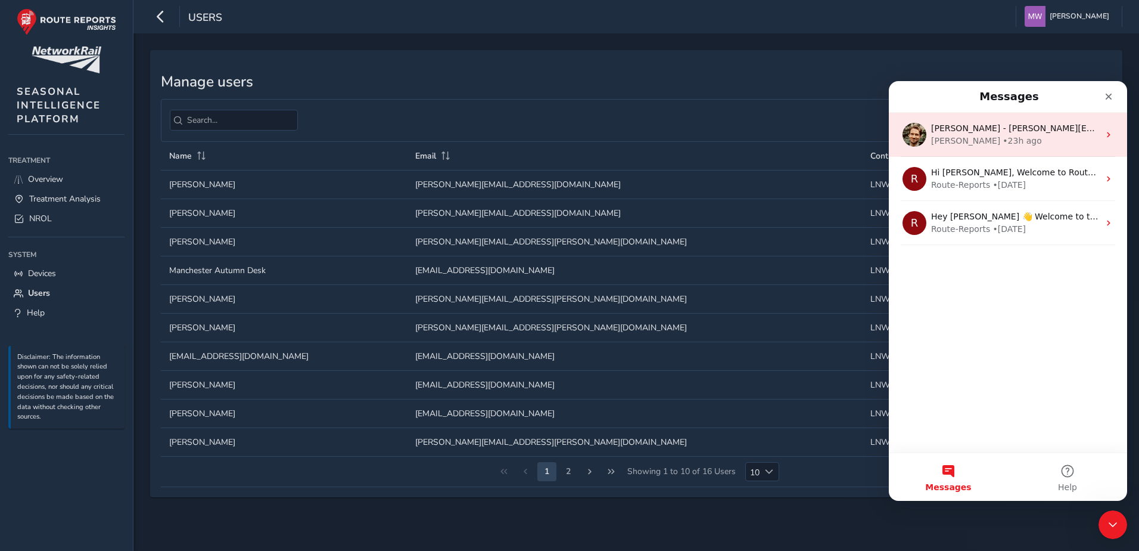 The image size is (1139, 551). What do you see at coordinates (66, 179) in the screenshot?
I see `a: Overview` at bounding box center [66, 179].